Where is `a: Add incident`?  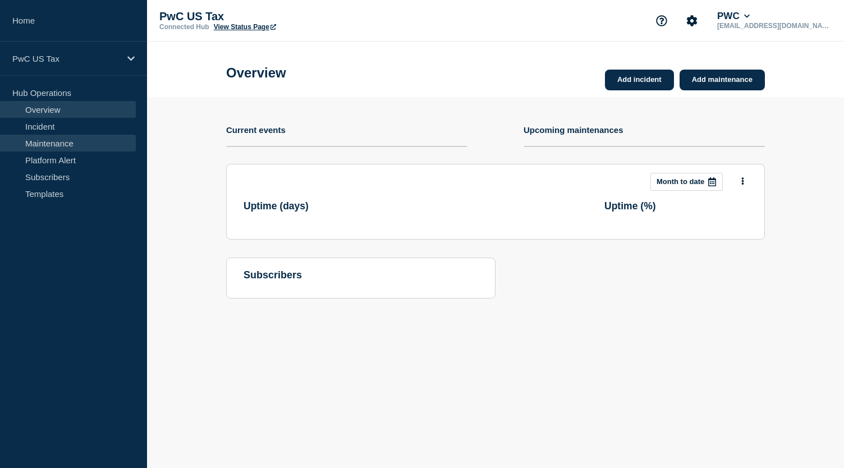
a: Add incident is located at coordinates (639, 80).